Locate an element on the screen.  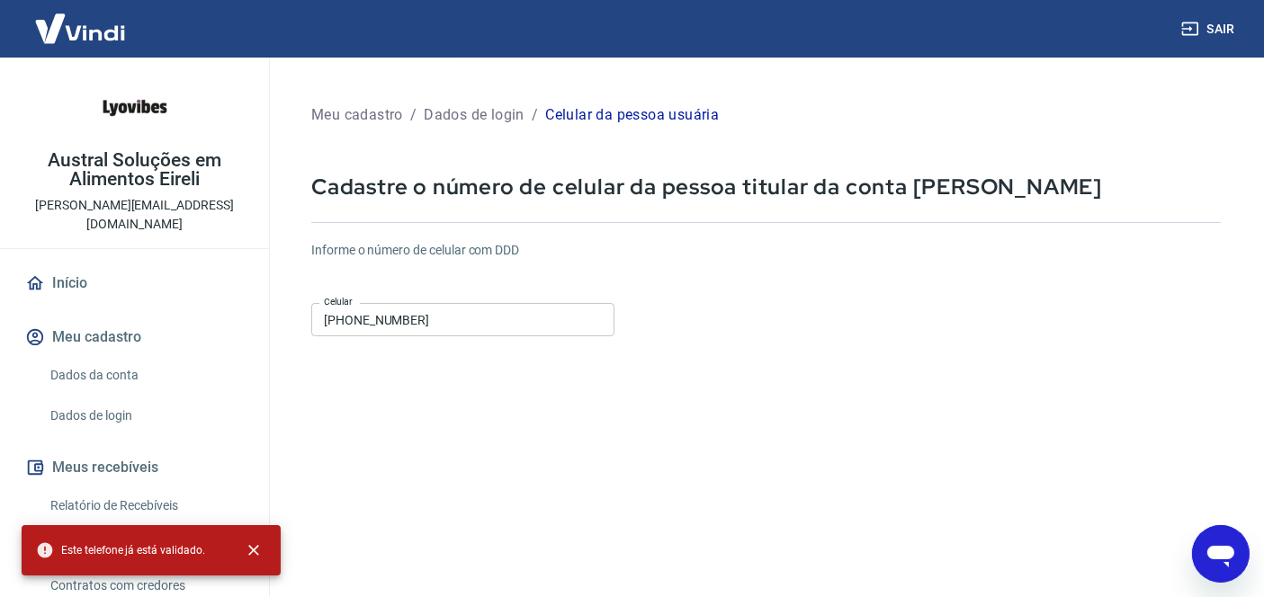
p: Meu cadastro is located at coordinates (357, 115).